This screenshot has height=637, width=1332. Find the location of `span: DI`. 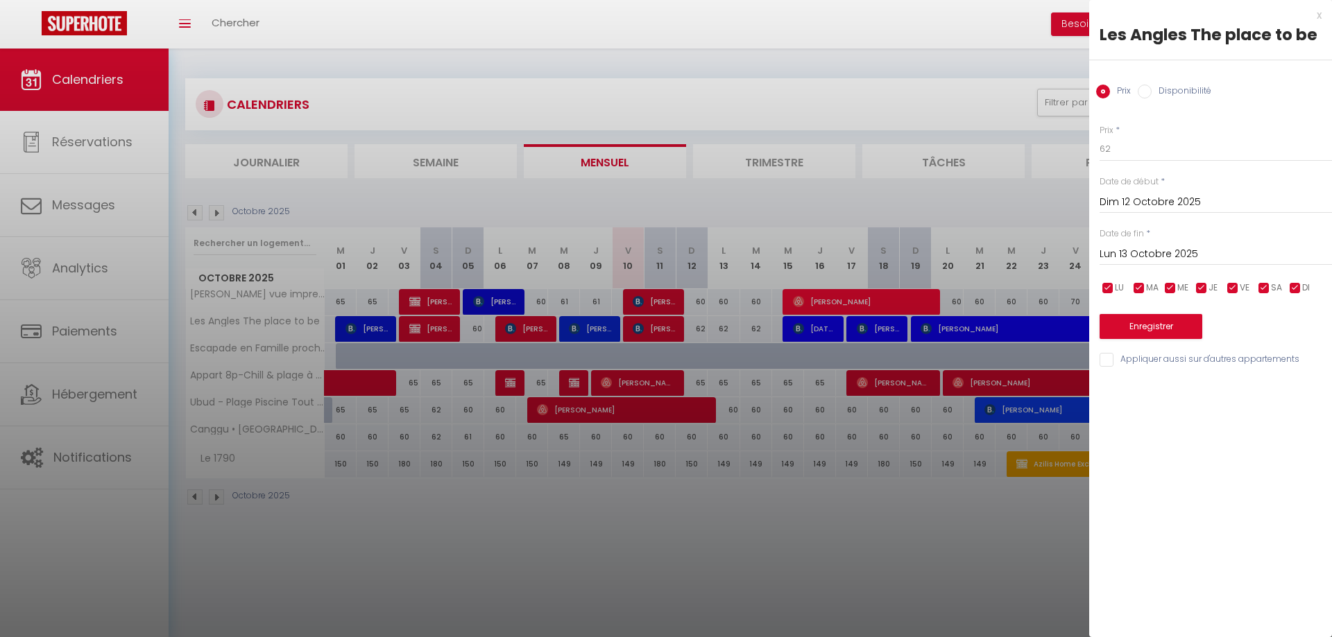

span: DI is located at coordinates (1306, 288).